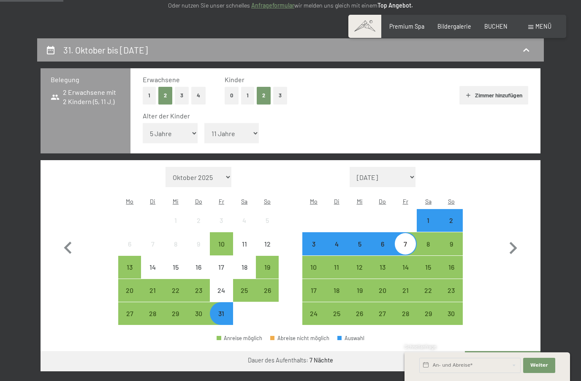 The image size is (581, 381). I want to click on div: 12, so click(359, 275).